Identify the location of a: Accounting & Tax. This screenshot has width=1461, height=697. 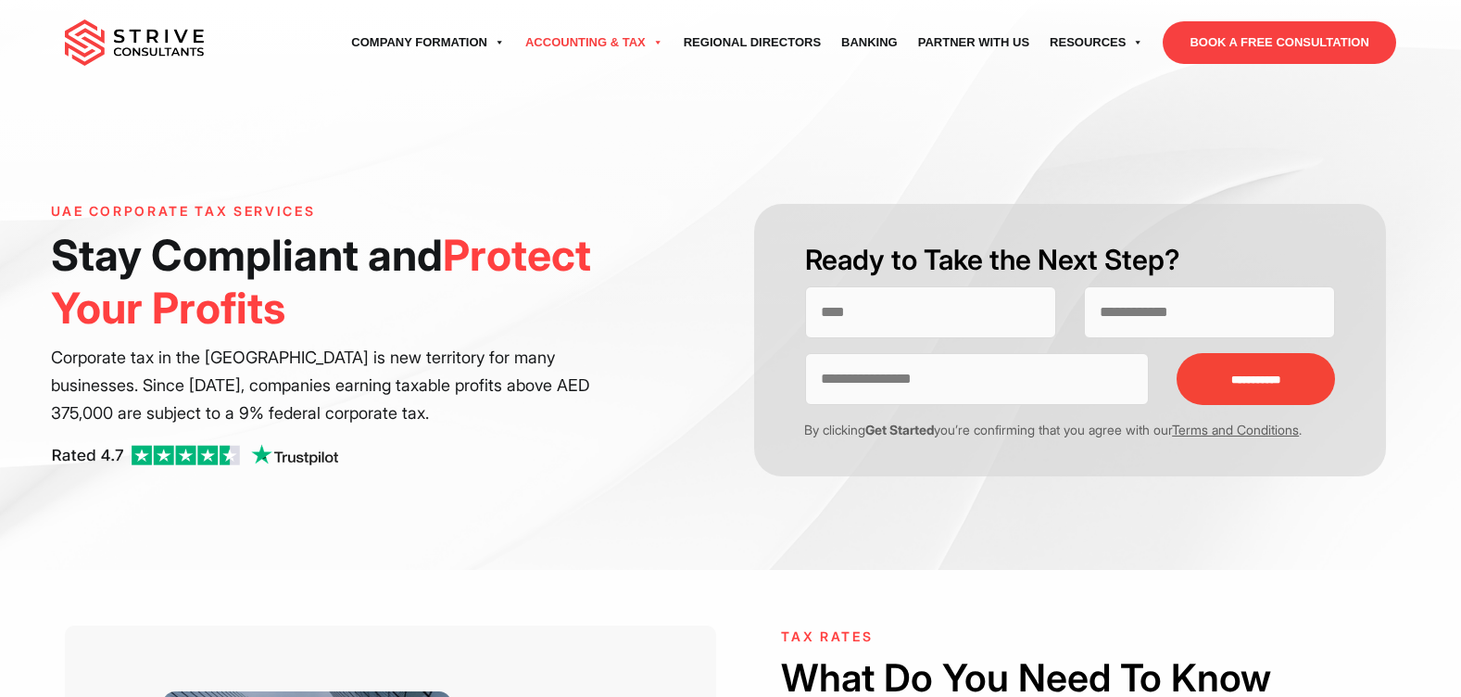
(594, 43).